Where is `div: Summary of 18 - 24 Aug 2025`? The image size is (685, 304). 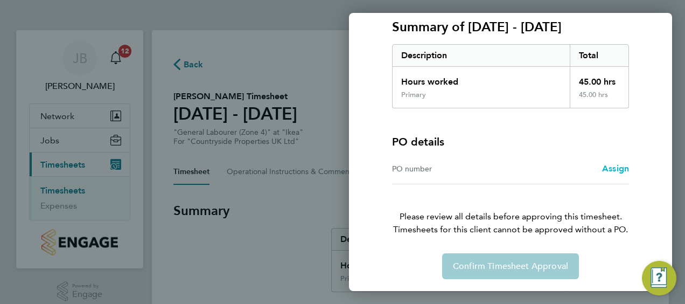 div: Summary of 18 - 24 Aug 2025 is located at coordinates (511, 76).